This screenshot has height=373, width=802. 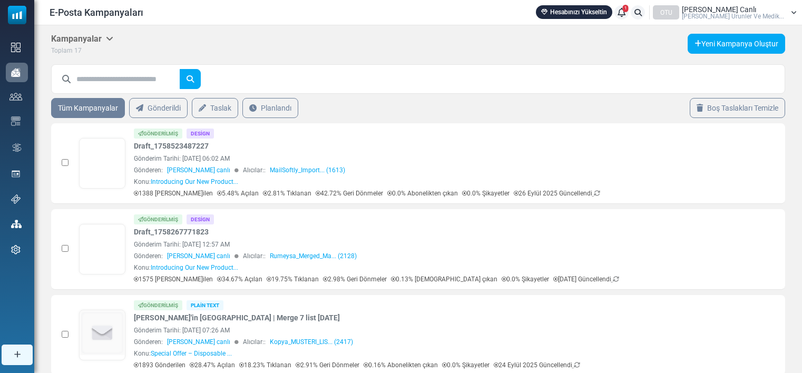 What do you see at coordinates (171, 232) in the screenshot?
I see `a: Draft_1758267771823` at bounding box center [171, 232].